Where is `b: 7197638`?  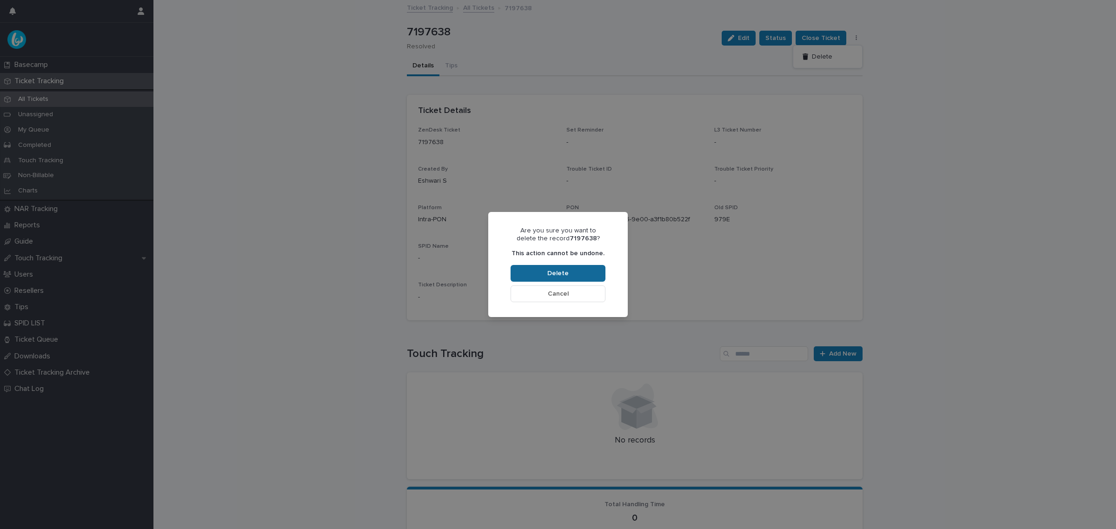 b: 7197638 is located at coordinates (583, 239).